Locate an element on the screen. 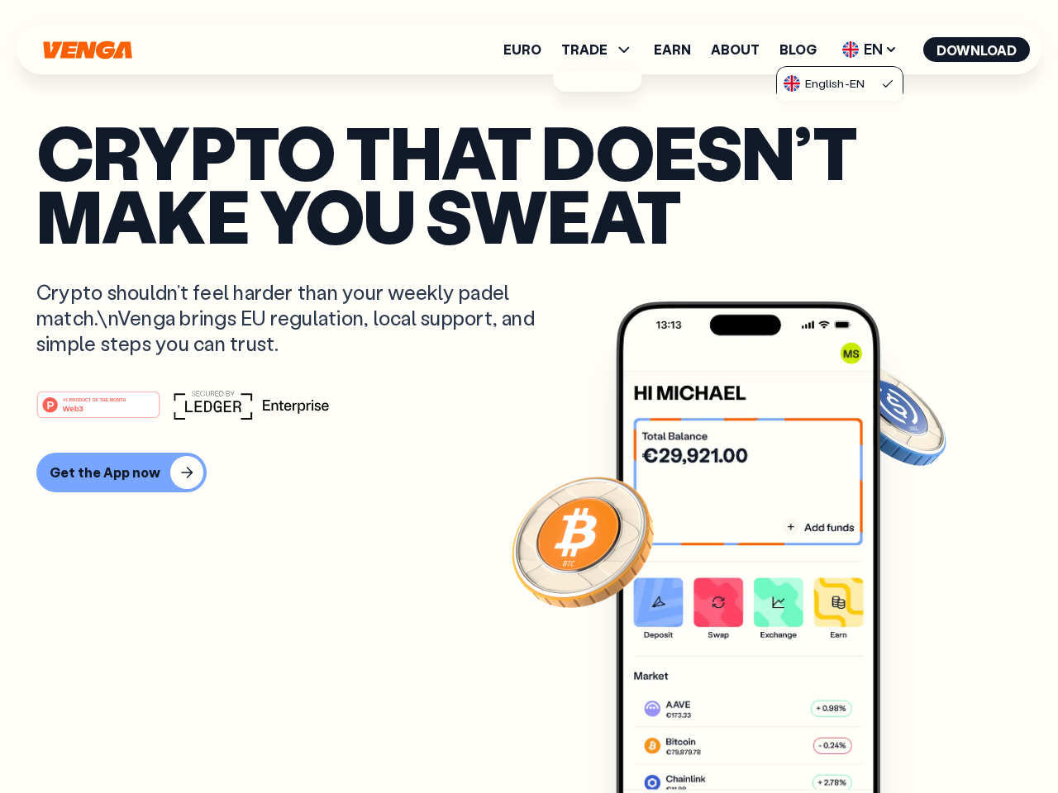 This screenshot has width=1058, height=793. a: Blog is located at coordinates (797, 50).